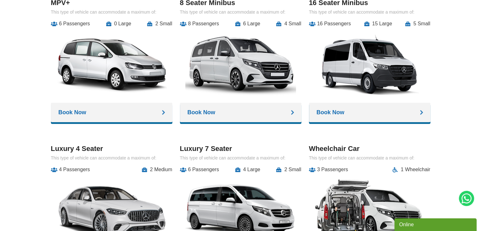 Image resolution: width=481 pixels, height=231 pixels. What do you see at coordinates (241, 64) in the screenshot?
I see `img: A1 Taxis 8 Seater Minibus` at bounding box center [241, 64].